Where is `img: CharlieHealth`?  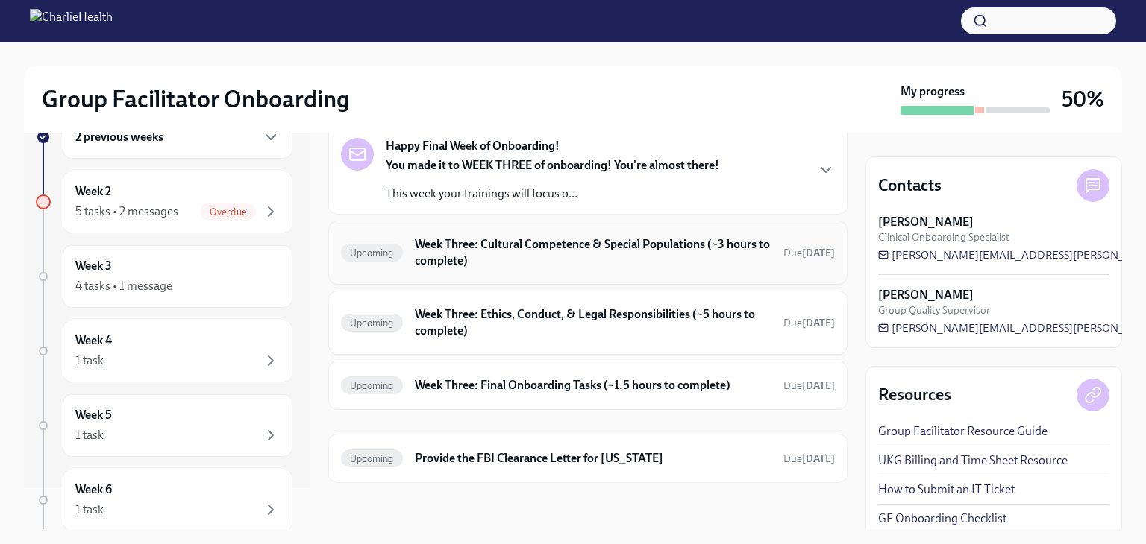 img: CharlieHealth is located at coordinates (71, 21).